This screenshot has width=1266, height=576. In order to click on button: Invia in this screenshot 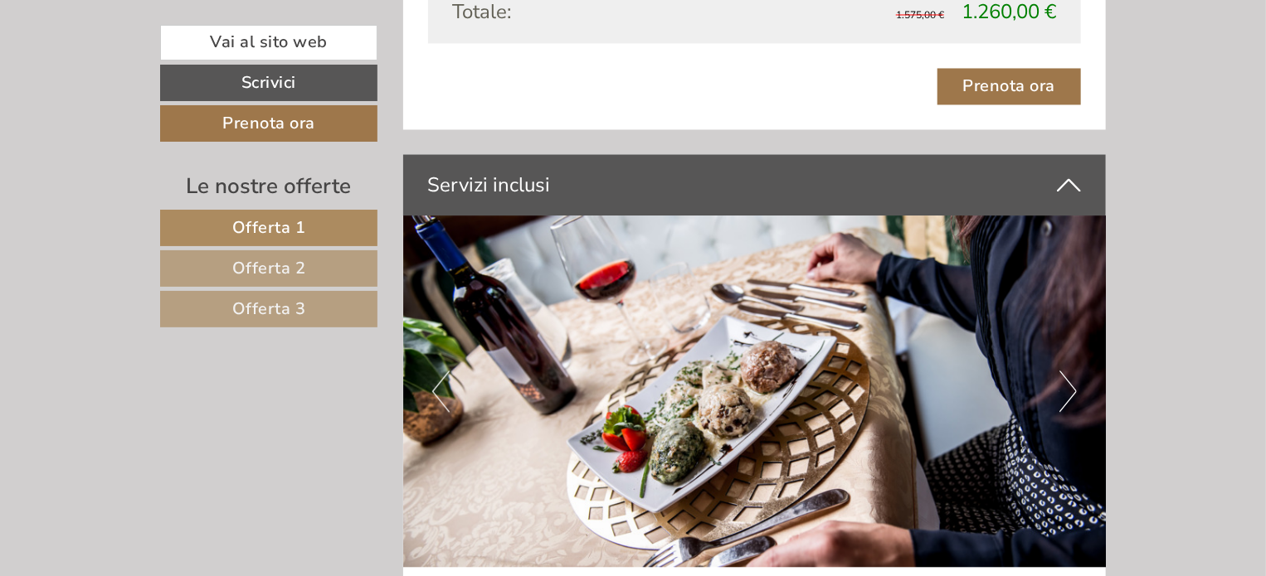, I will do `click(610, 448)`.